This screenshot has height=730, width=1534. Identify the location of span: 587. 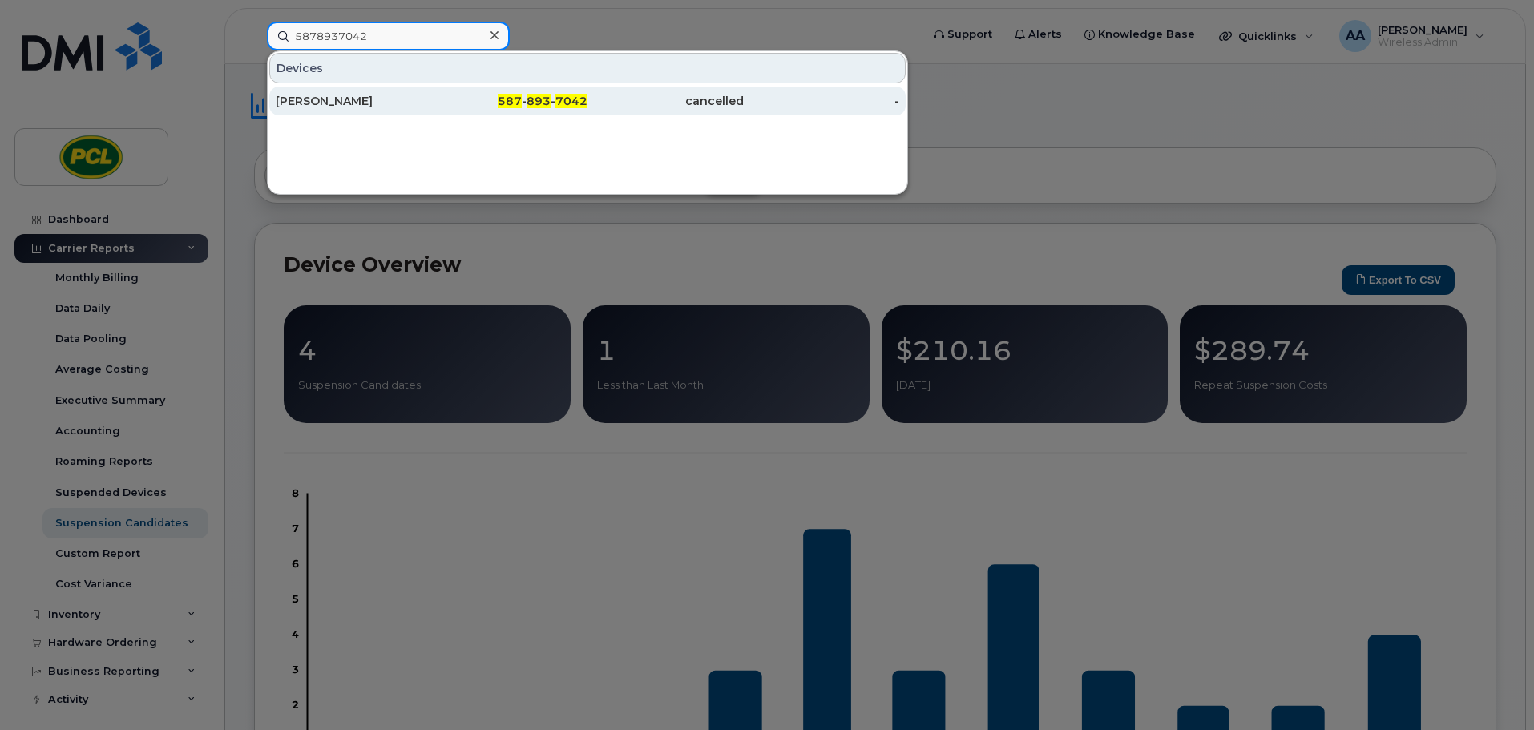
(510, 101).